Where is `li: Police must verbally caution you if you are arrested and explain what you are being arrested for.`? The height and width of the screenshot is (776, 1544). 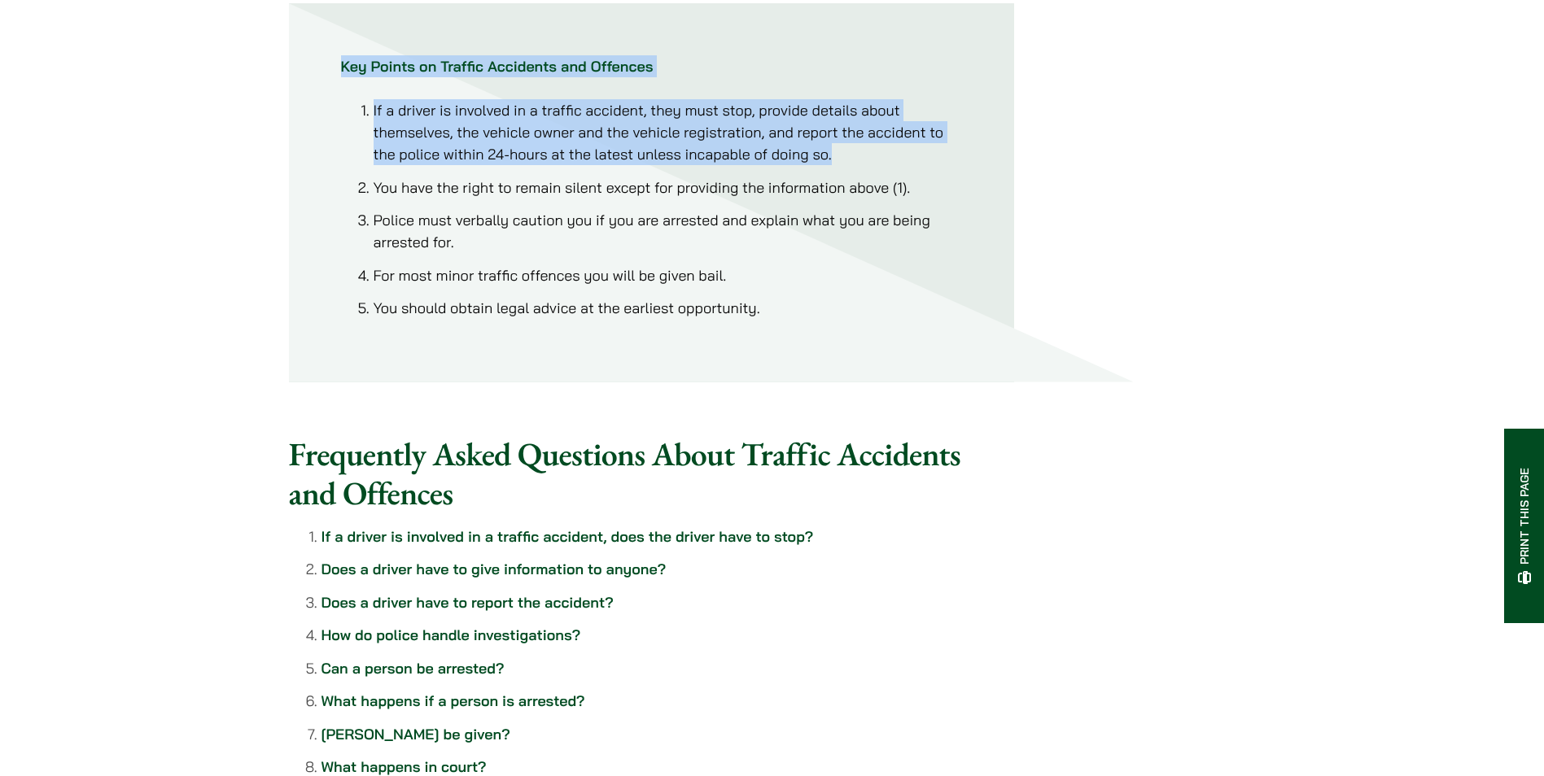
li: Police must verbally caution you if you are arrested and explain what you are being arrested for. is located at coordinates (667, 231).